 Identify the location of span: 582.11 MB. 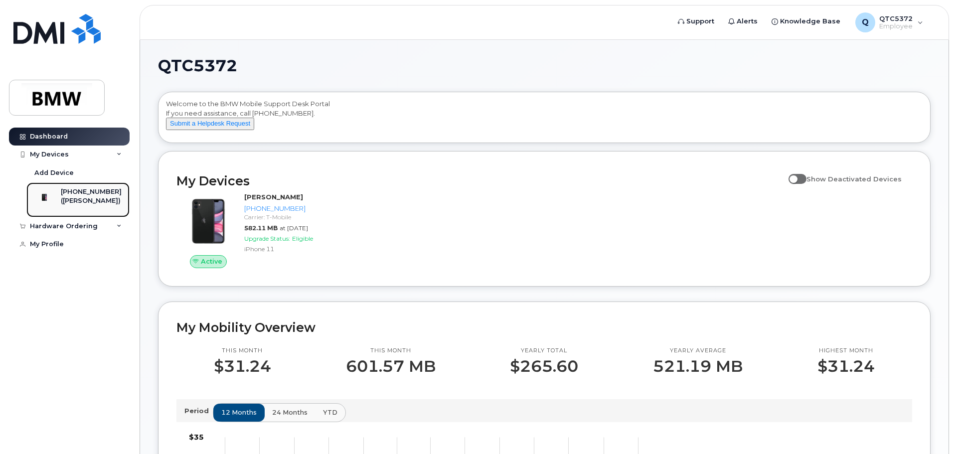
(261, 228).